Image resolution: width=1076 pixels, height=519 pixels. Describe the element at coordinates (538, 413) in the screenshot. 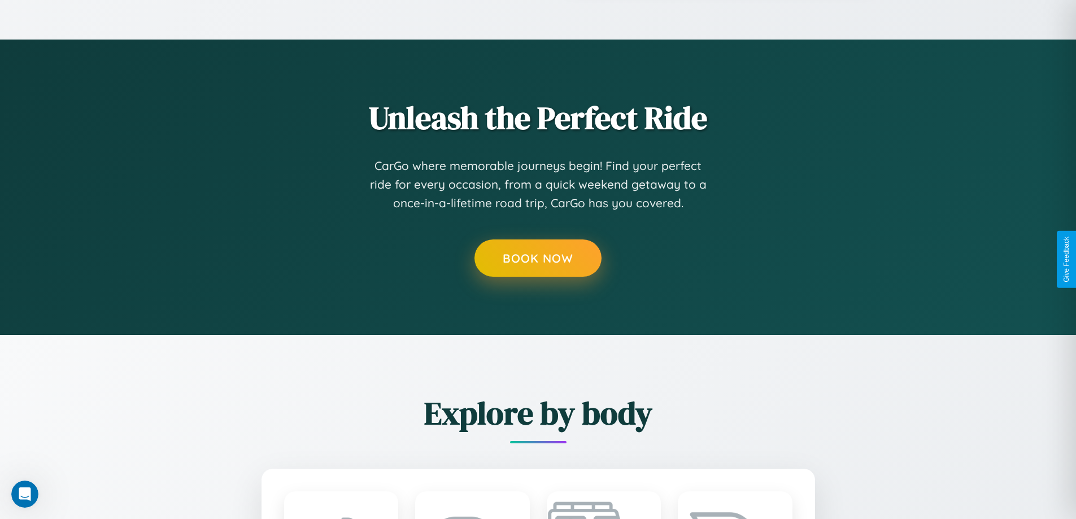

I see `h2: Explore by body` at that location.